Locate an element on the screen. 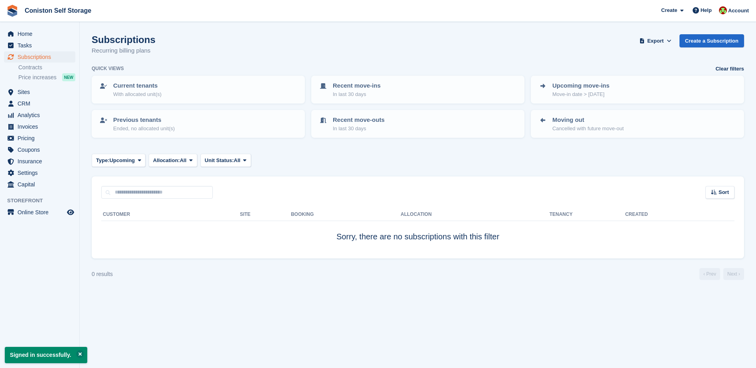 The height and width of the screenshot is (368, 756). span: Insurance is located at coordinates (41, 162).